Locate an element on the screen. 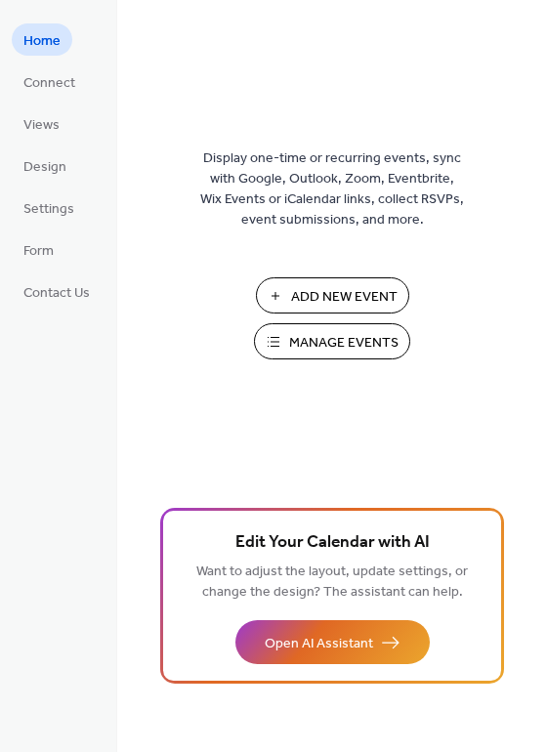  a: Connect is located at coordinates (49, 81).